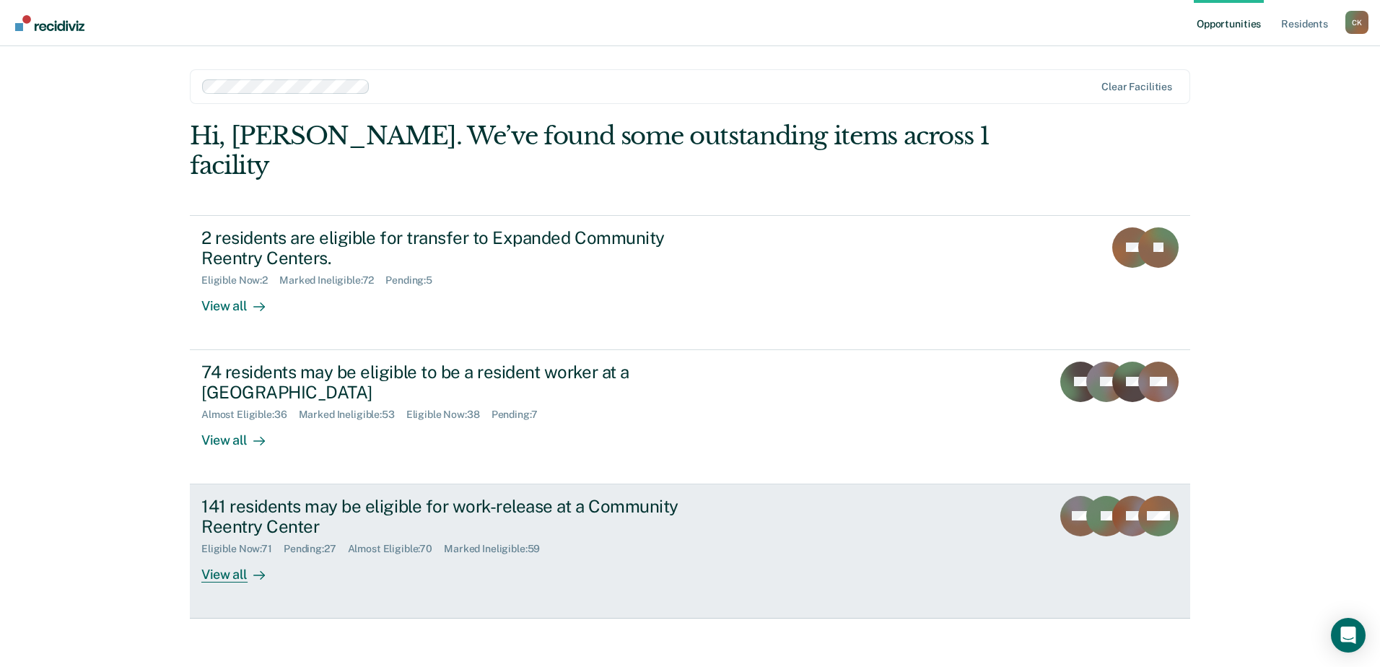  I want to click on div: Eligible Now : 2, so click(240, 280).